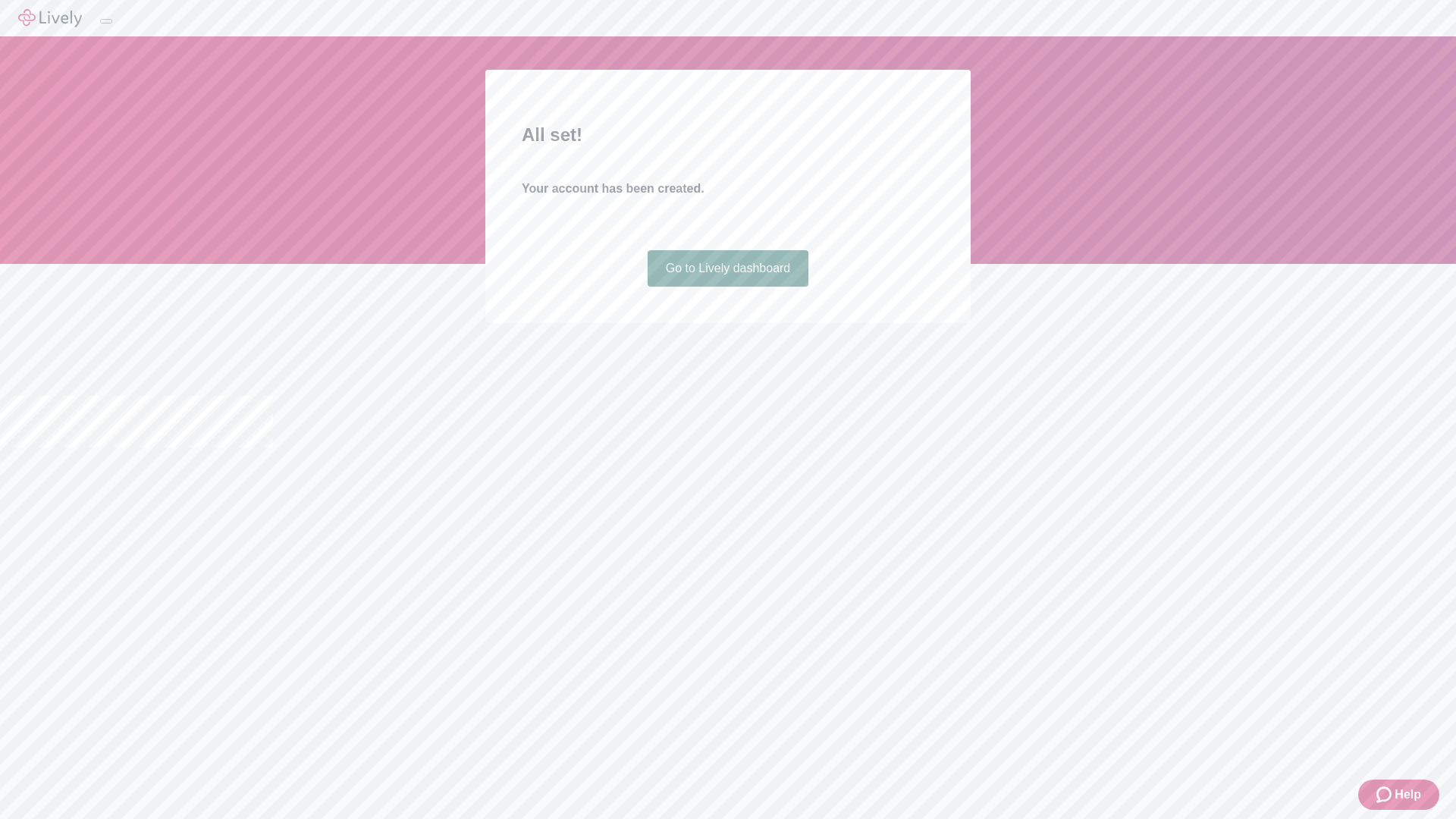 This screenshot has width=1456, height=819. Describe the element at coordinates (50, 18) in the screenshot. I see `img: Lively` at that location.